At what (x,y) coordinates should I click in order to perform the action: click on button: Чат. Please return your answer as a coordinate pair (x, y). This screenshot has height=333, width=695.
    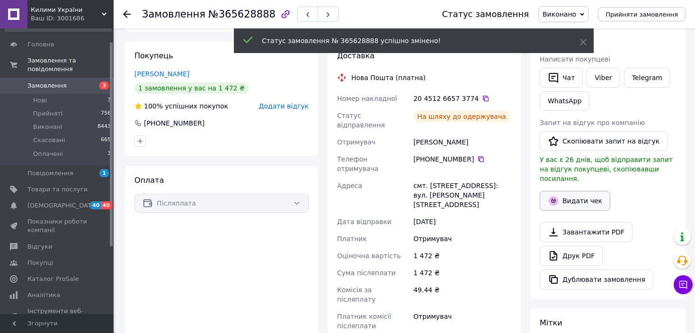
    Looking at the image, I should click on (561, 78).